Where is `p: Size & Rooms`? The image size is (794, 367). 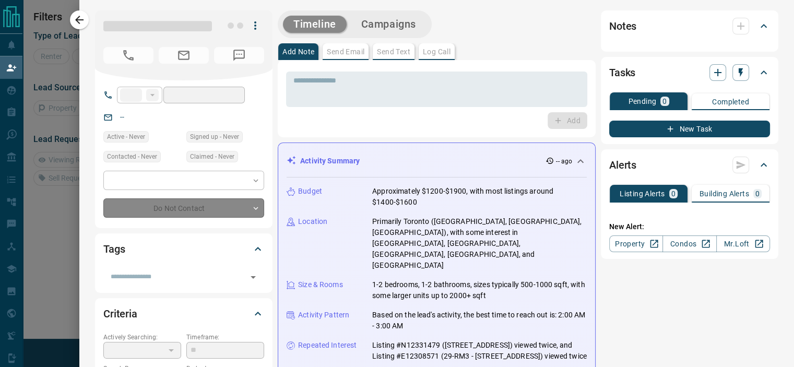
p: Size & Rooms is located at coordinates (320, 284).